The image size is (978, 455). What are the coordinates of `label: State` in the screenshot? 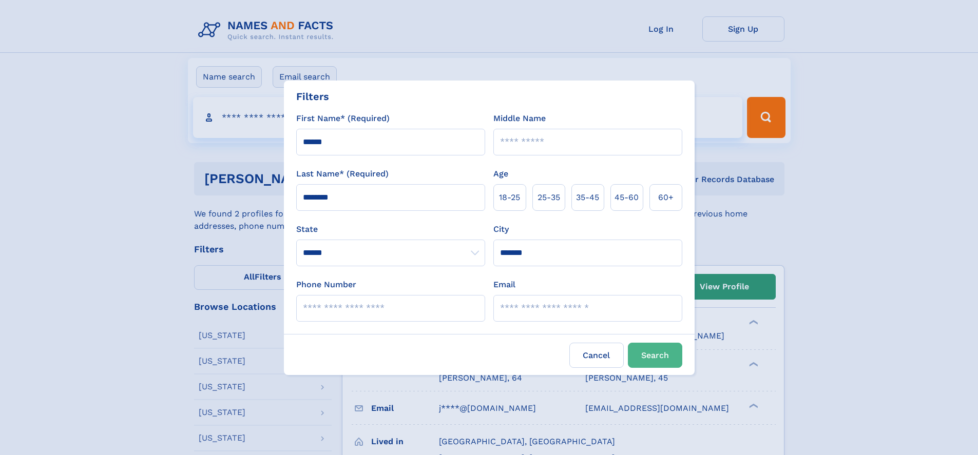 It's located at (391, 229).